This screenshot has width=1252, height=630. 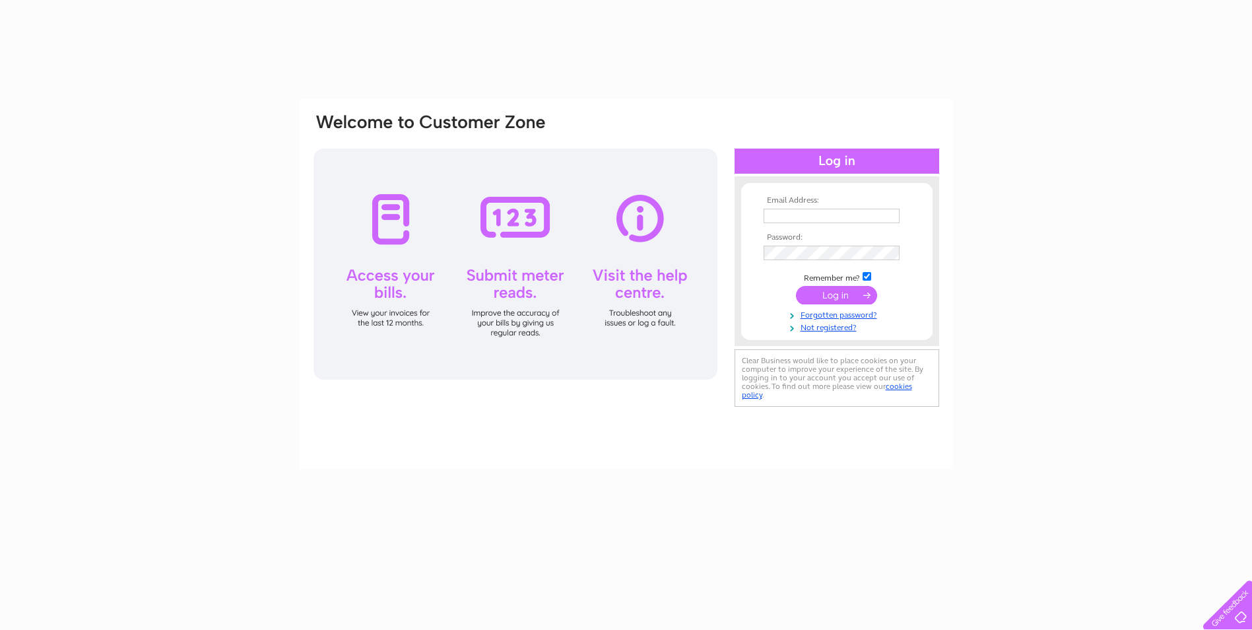 I want to click on a: Not registered?, so click(x=838, y=326).